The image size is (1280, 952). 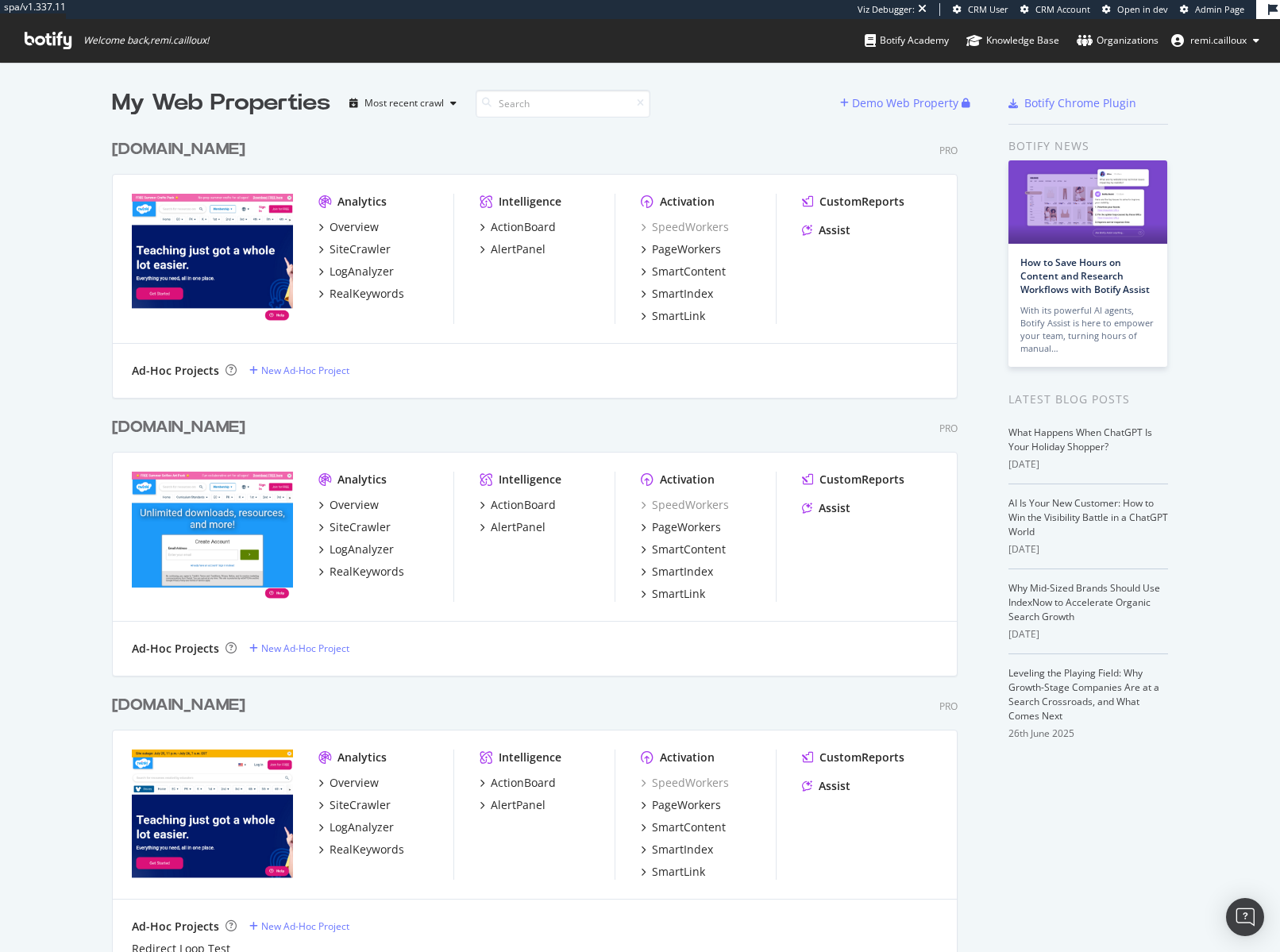 I want to click on div: New Ad-Hoc Project, so click(x=305, y=925).